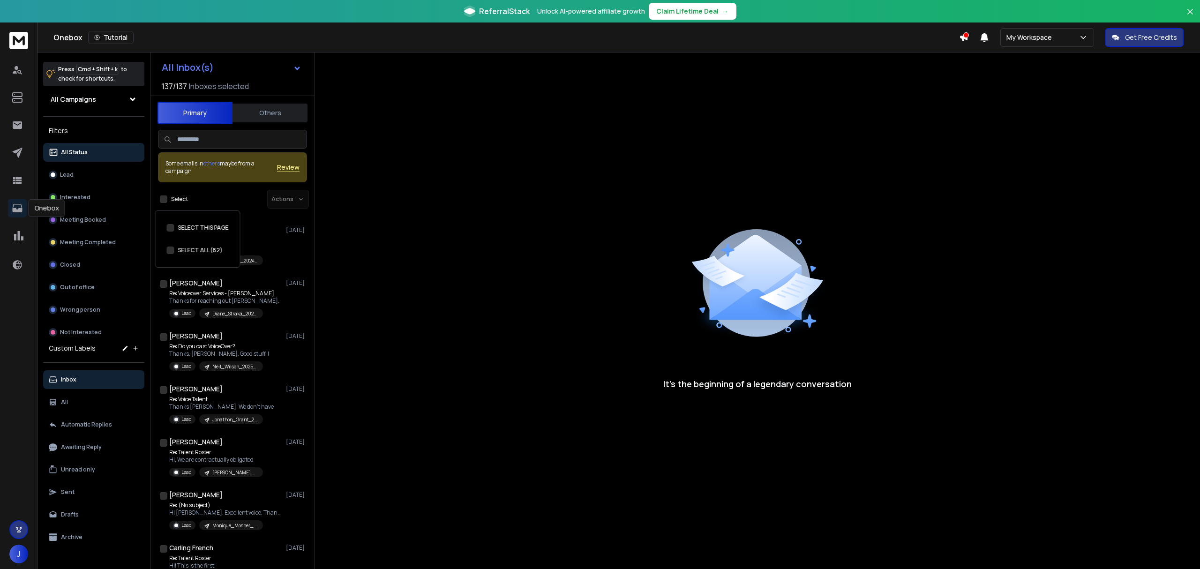  What do you see at coordinates (83, 220) in the screenshot?
I see `p: Meeting Booked` at bounding box center [83, 220].